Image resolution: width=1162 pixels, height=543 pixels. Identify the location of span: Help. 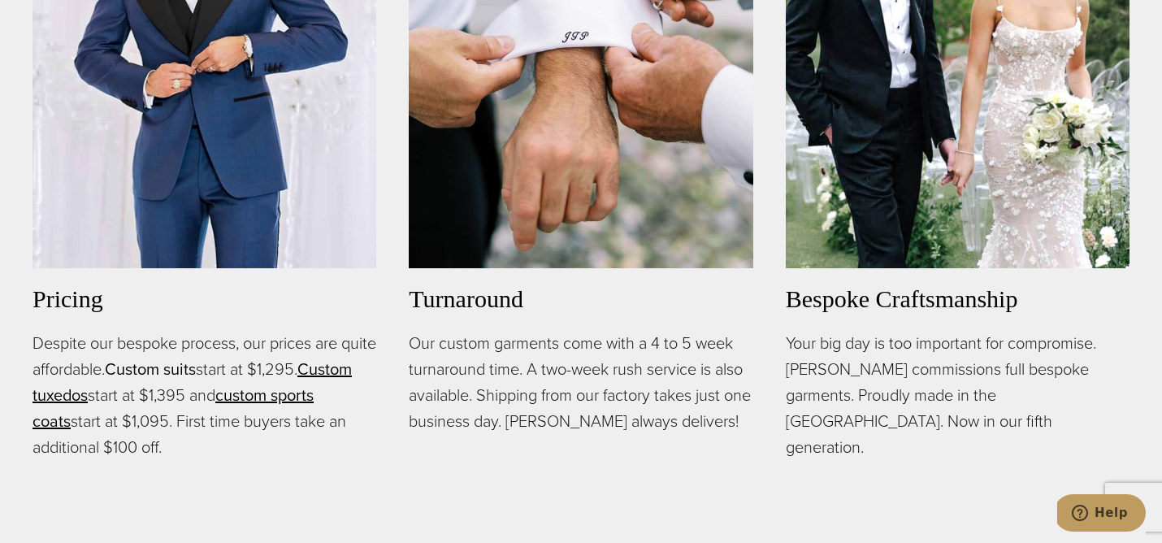
(54, 19).